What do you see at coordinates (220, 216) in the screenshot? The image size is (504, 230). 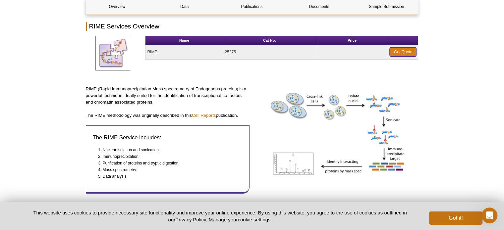 I see `p: This website uses cookies to provide necessary site functionality and improve your online experie...` at bounding box center [220, 216].